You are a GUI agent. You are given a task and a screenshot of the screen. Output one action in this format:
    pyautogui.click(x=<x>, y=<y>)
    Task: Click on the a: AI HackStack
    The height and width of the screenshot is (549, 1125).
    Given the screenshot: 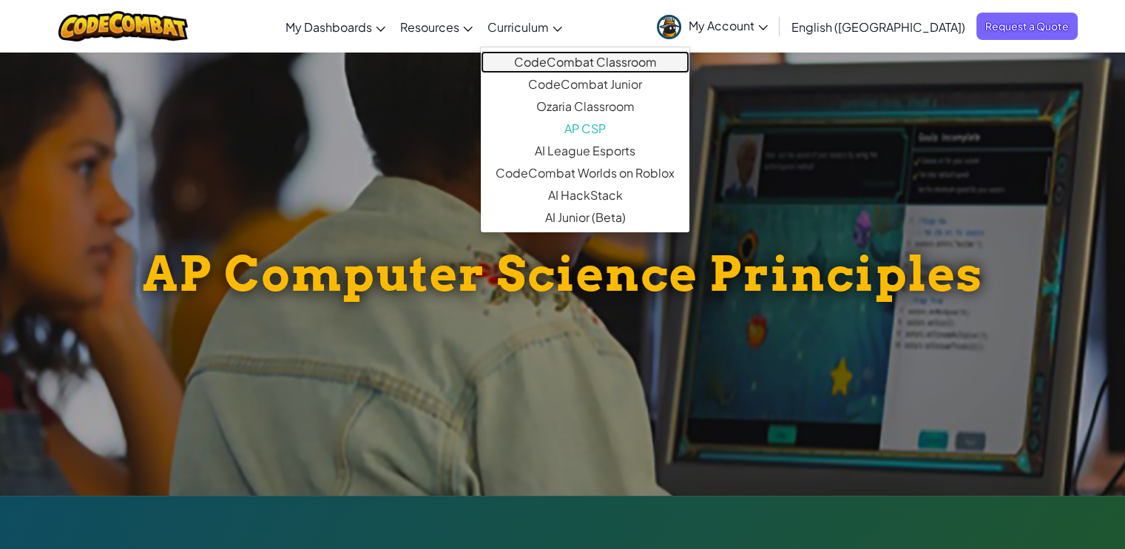 What is the action you would take?
    pyautogui.click(x=585, y=195)
    